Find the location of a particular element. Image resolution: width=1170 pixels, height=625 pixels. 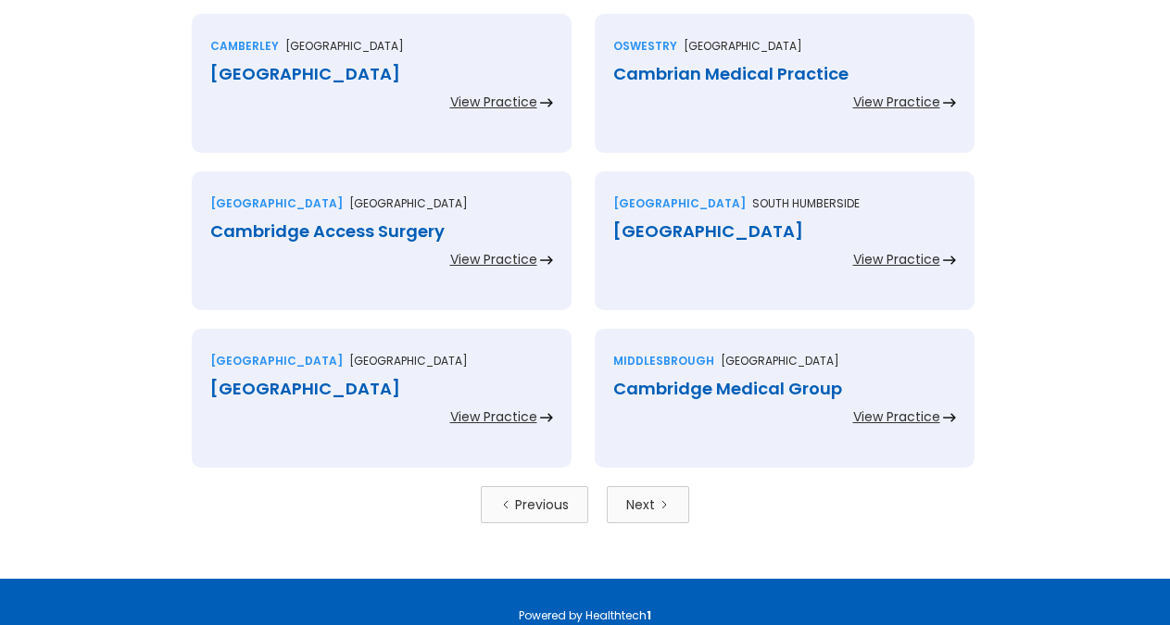

div: Previous is located at coordinates (542, 505).